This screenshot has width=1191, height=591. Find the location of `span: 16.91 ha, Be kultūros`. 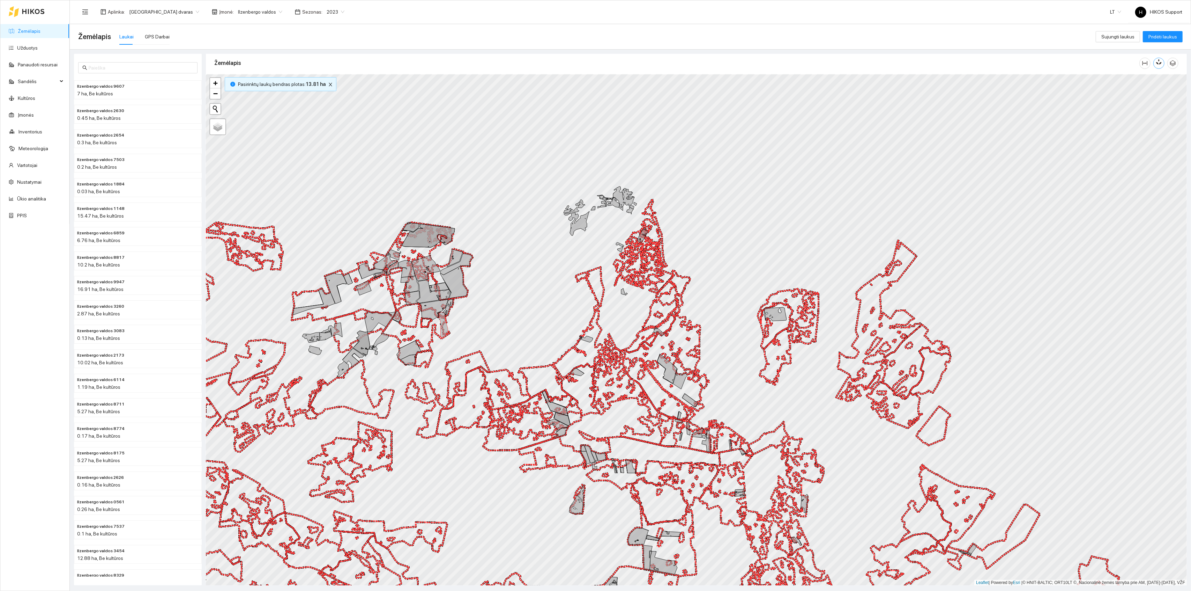

span: 16.91 ha, Be kultūros is located at coordinates (100, 289).